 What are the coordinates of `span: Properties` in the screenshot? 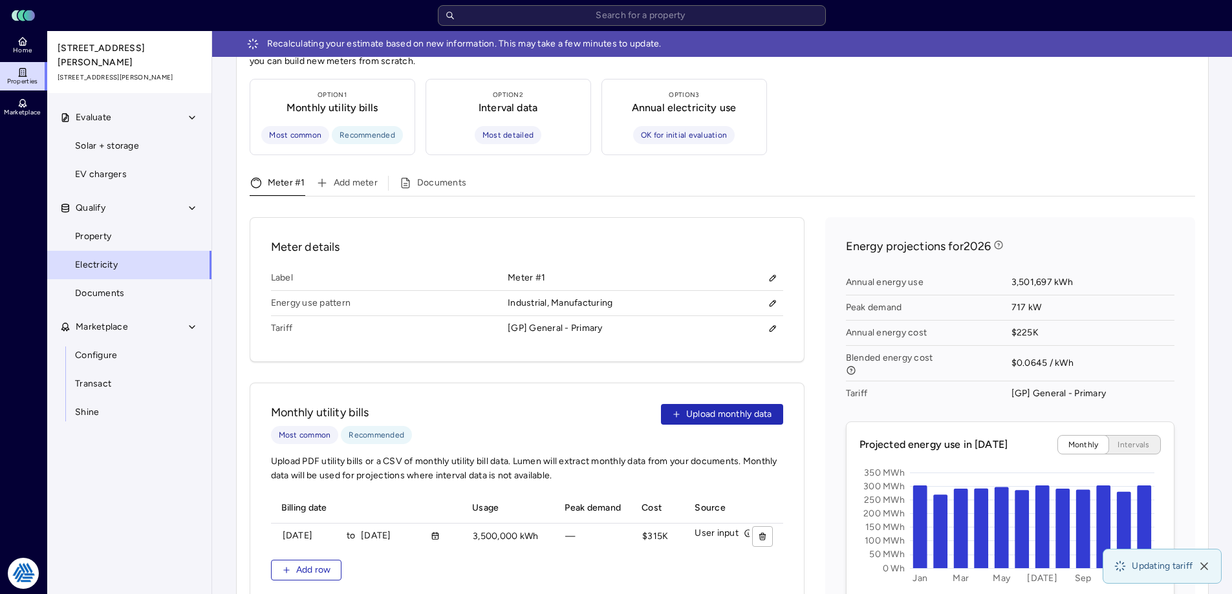 It's located at (23, 81).